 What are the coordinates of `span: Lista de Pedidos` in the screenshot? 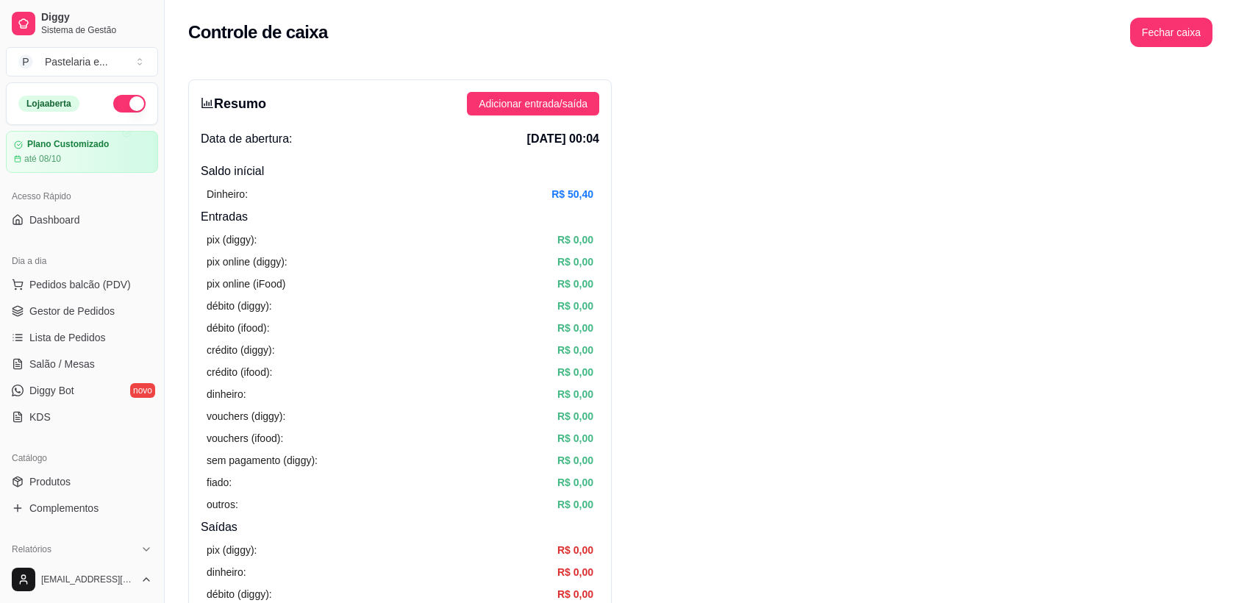 It's located at (68, 337).